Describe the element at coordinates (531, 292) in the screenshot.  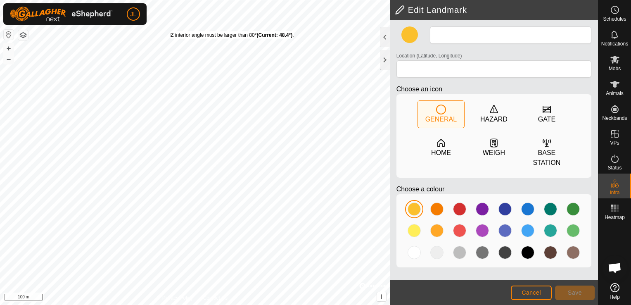
I see `button: Cancel` at that location.